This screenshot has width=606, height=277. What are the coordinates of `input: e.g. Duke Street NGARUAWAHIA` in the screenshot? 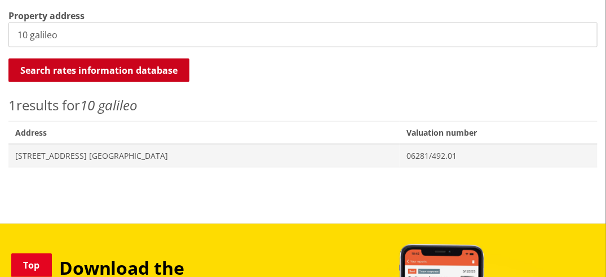 It's located at (303, 35).